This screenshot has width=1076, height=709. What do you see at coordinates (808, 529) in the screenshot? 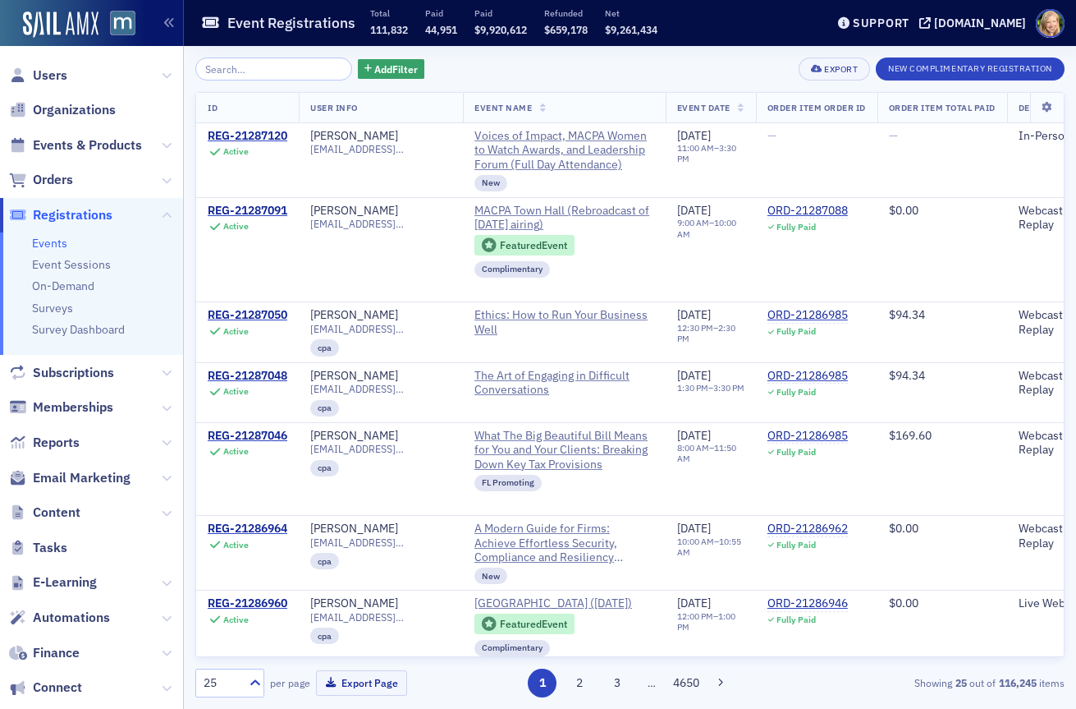
I see `a: ORD-21286962` at bounding box center [808, 529].